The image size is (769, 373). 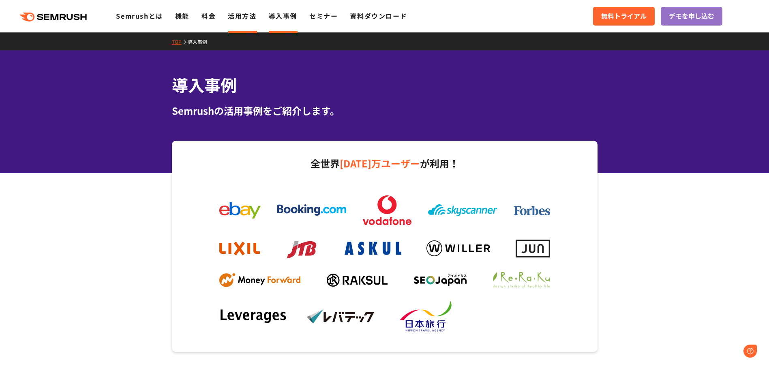 What do you see at coordinates (240, 210) in the screenshot?
I see `img: ebay` at bounding box center [240, 210].